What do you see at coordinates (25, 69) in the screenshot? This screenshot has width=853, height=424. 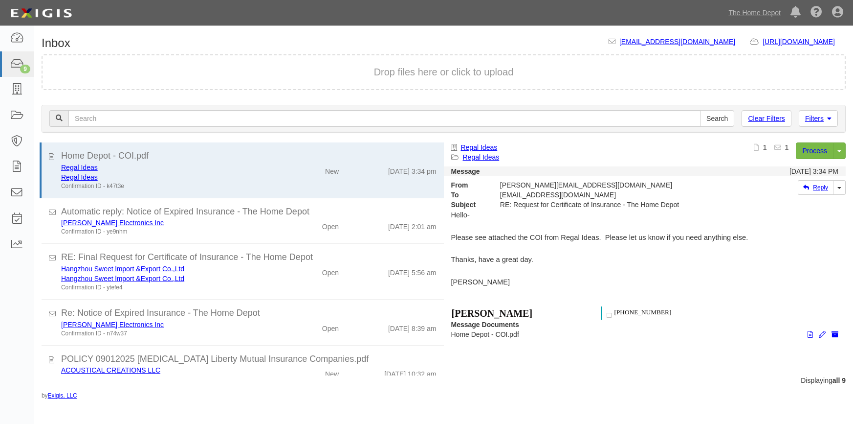 I see `div: 9` at bounding box center [25, 69].